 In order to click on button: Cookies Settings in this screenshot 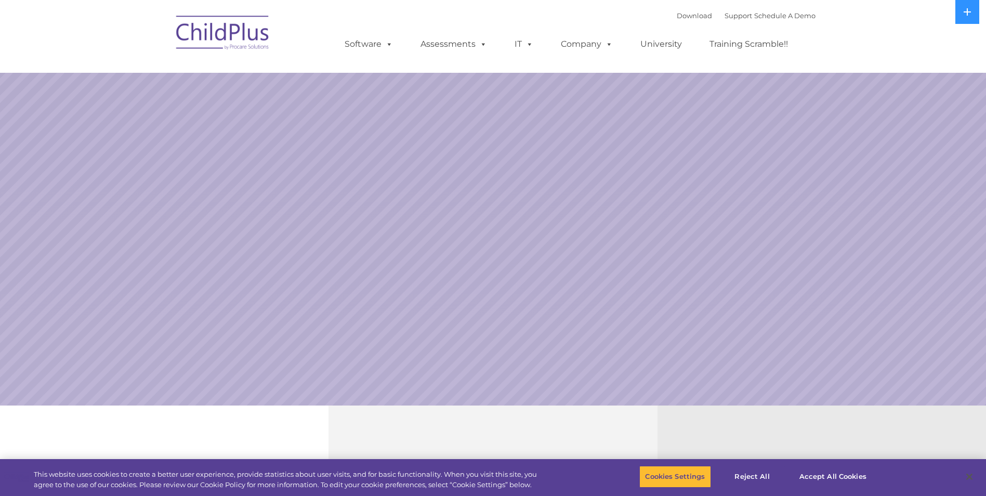, I will do `click(675, 477)`.